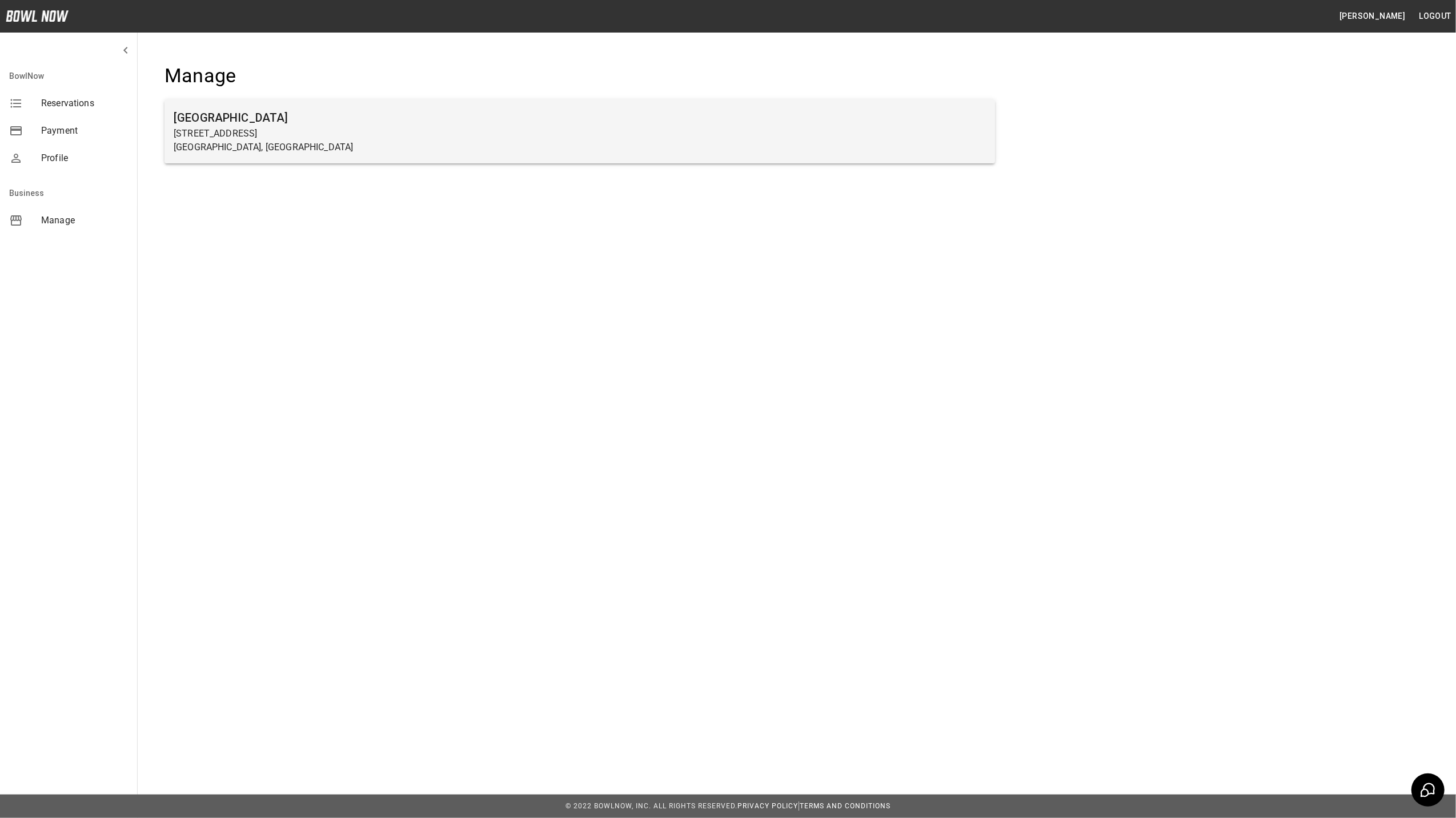 The image size is (1456, 818). I want to click on span: Payment, so click(84, 131).